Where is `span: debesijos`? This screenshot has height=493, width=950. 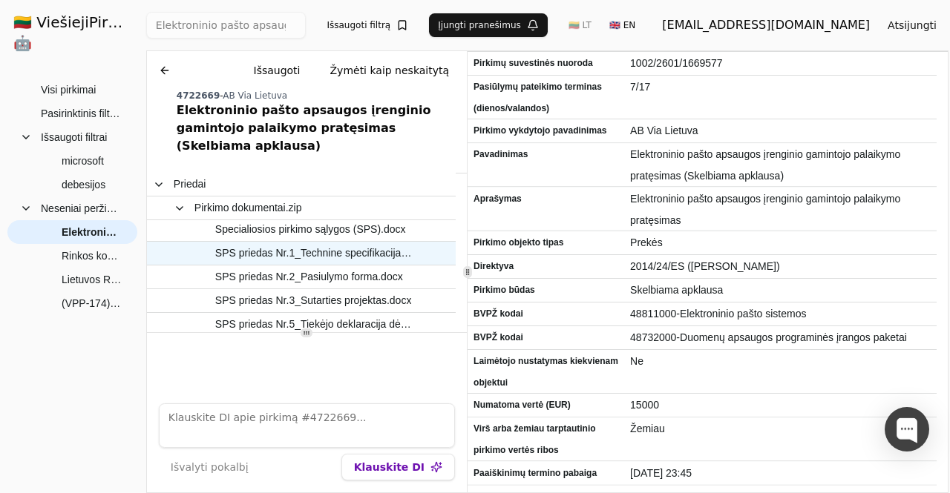 span: debesijos is located at coordinates (83, 185).